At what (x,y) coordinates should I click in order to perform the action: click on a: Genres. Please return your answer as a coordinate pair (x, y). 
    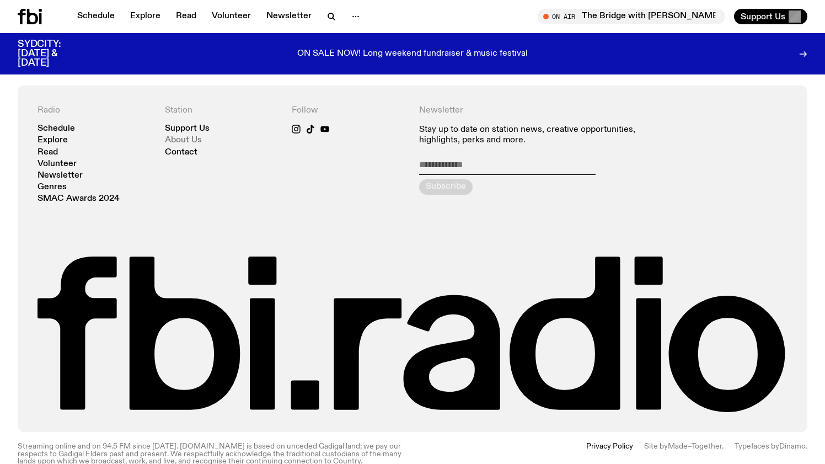
    Looking at the image, I should click on (52, 187).